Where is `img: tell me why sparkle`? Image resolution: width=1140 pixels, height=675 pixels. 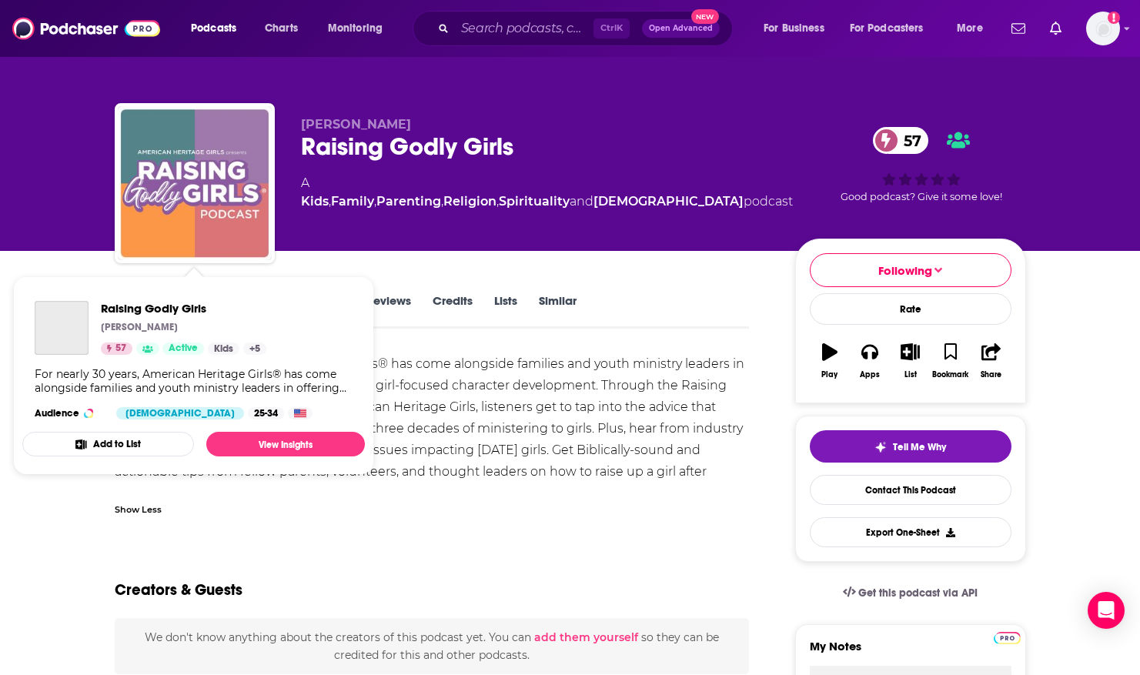
img: tell me why sparkle is located at coordinates (881, 447).